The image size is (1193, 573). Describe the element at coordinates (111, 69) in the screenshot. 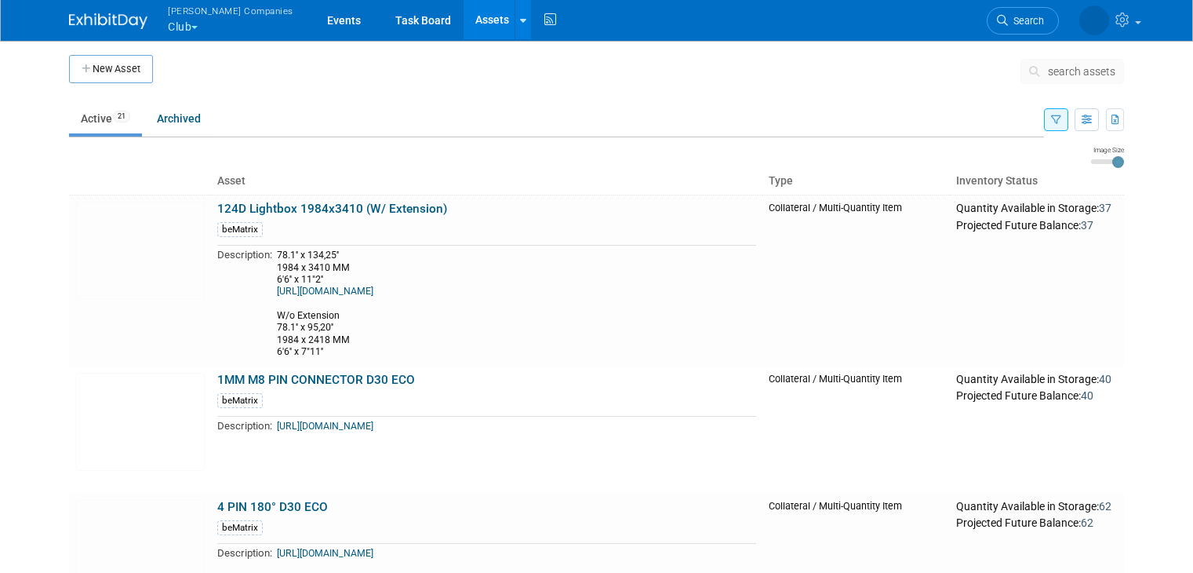

I see `button: New Asset` at that location.